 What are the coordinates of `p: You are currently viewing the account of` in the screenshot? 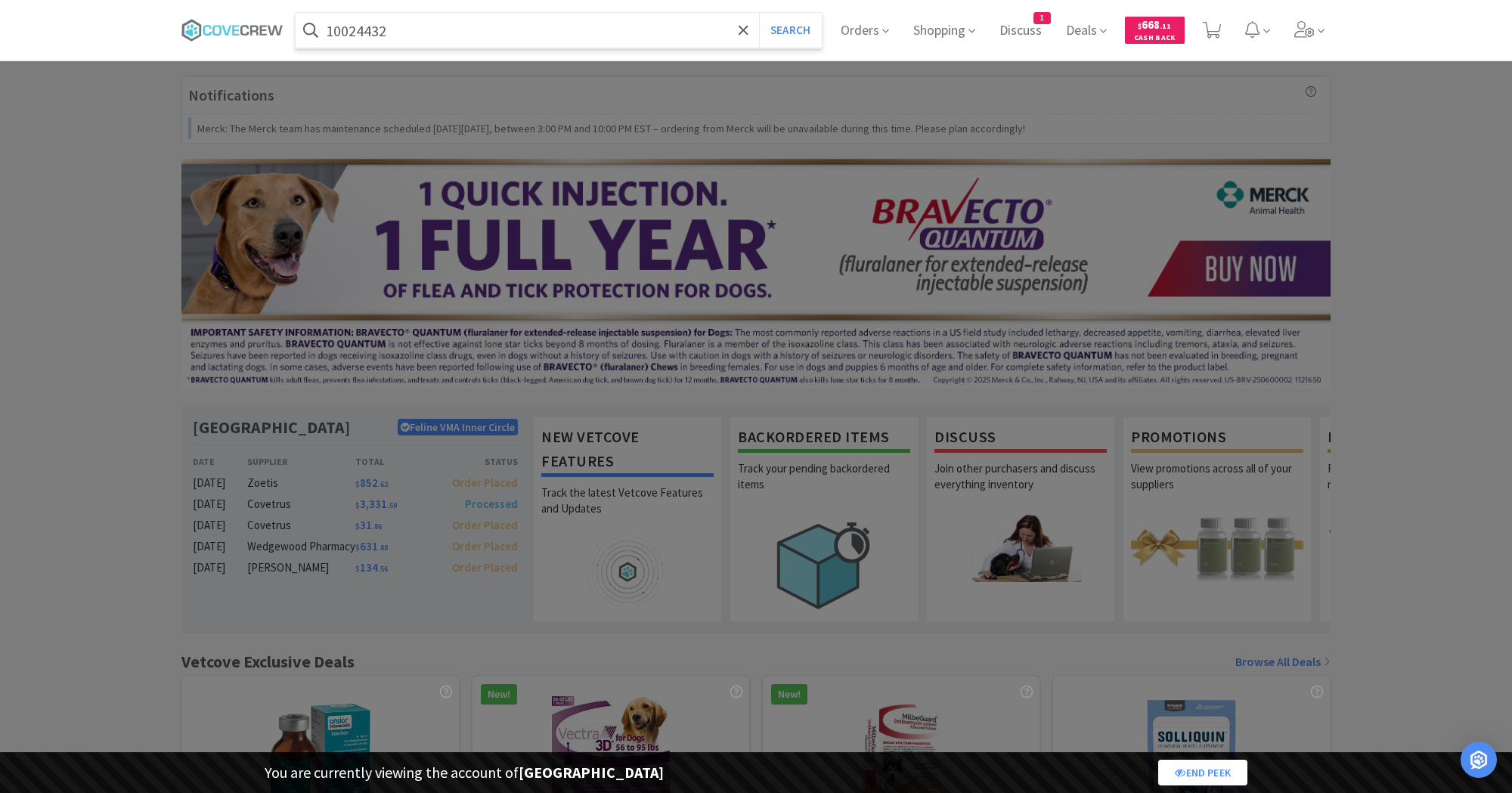 It's located at (465, 772).